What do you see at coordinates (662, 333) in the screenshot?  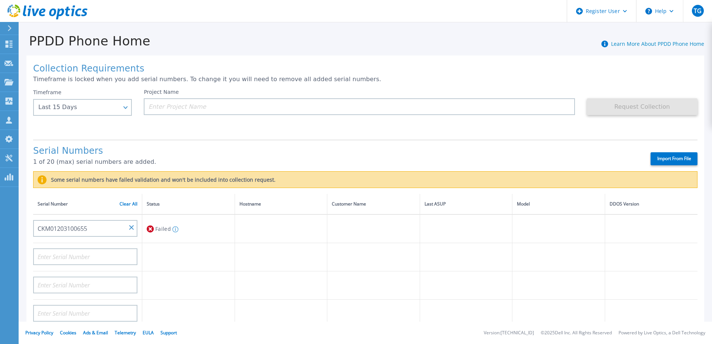 I see `li: Powered by Live Optics, a Dell Technology` at bounding box center [662, 333].